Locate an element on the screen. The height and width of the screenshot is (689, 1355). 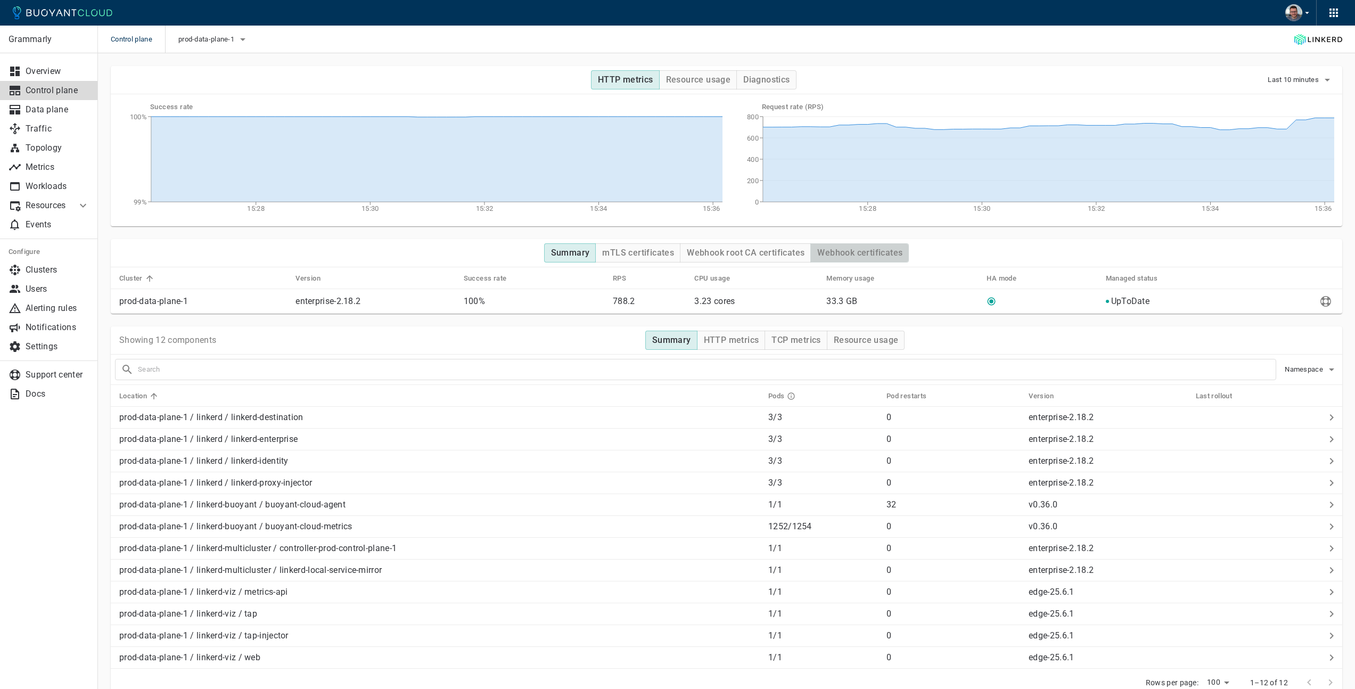
button: Webhook certificates is located at coordinates (859, 253).